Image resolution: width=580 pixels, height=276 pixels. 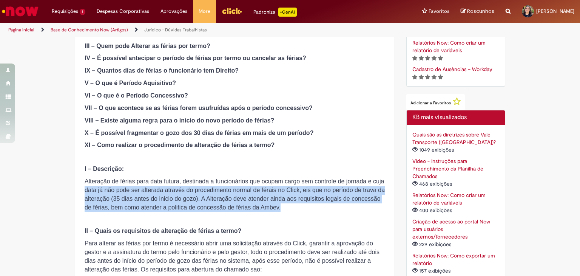 What do you see at coordinates (199, 108) in the screenshot?
I see `strong: VII – O que acontece se as férias forem usufruídas após o período concessivo?` at bounding box center [199, 108].